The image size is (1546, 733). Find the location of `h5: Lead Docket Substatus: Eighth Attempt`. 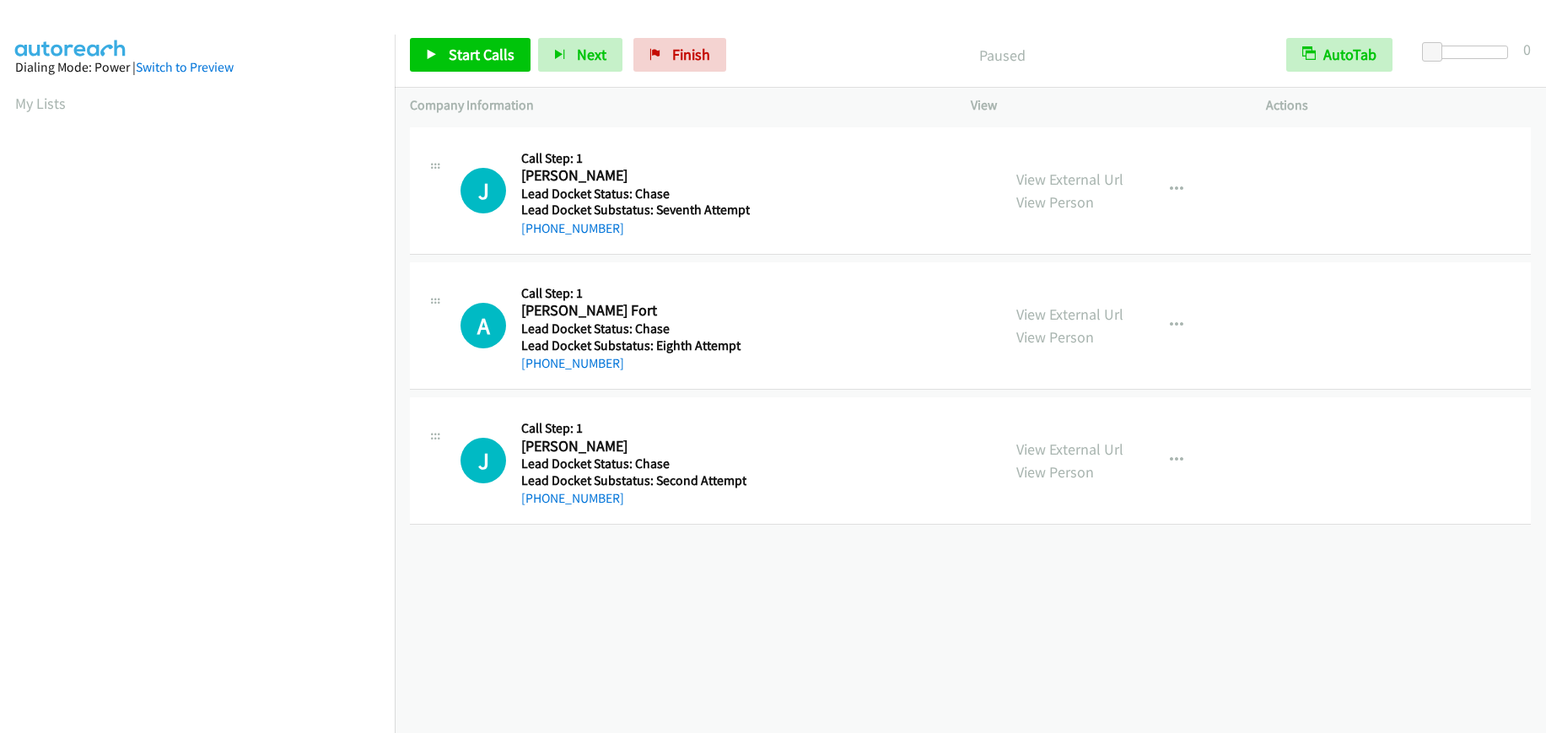

h5: Lead Docket Substatus: Eighth Attempt is located at coordinates (633, 346).